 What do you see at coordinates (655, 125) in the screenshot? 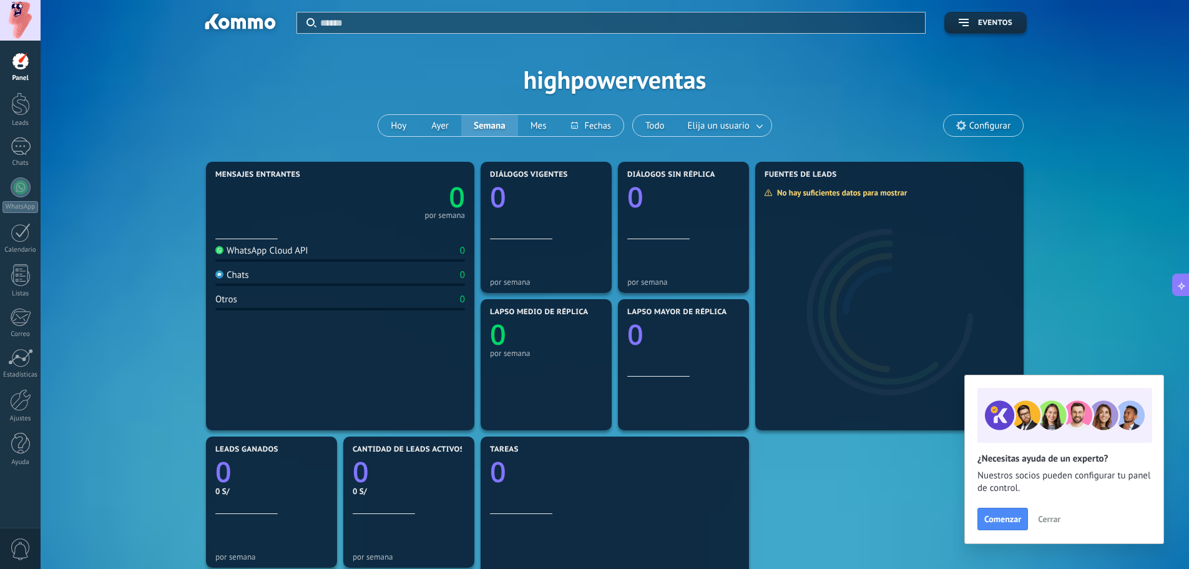
I see `button: Todo` at bounding box center [655, 125].